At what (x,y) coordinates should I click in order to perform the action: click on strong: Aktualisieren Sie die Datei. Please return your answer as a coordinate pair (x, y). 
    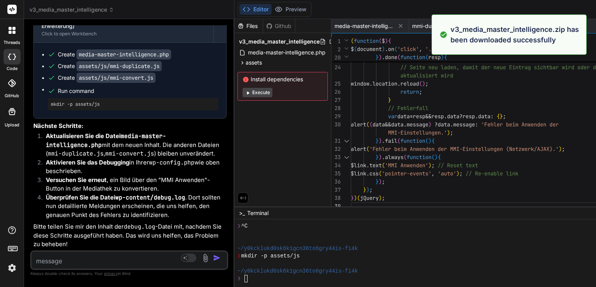
    Looking at the image, I should click on (106, 140).